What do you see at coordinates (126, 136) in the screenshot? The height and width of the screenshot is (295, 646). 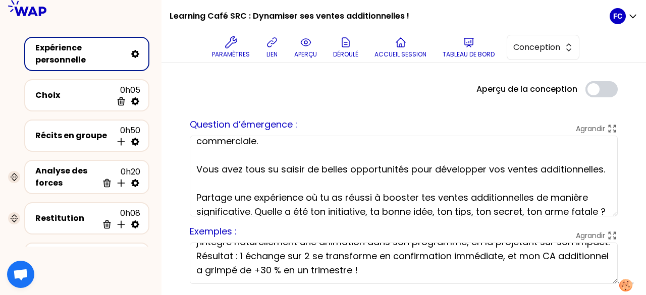 I see `div: 0h50` at bounding box center [126, 136].